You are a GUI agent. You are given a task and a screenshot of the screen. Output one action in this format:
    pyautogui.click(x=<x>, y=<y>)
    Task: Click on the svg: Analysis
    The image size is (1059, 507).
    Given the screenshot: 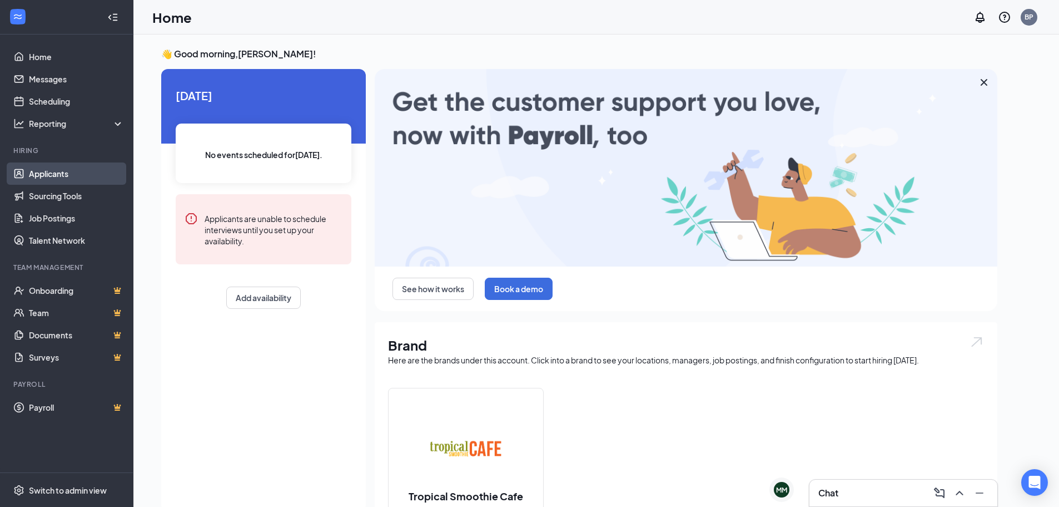 What is the action you would take?
    pyautogui.click(x=19, y=123)
    